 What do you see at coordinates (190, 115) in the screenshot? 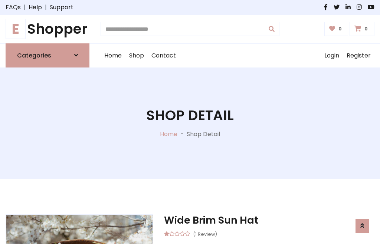
I see `h1: Shop Detail` at bounding box center [190, 115].